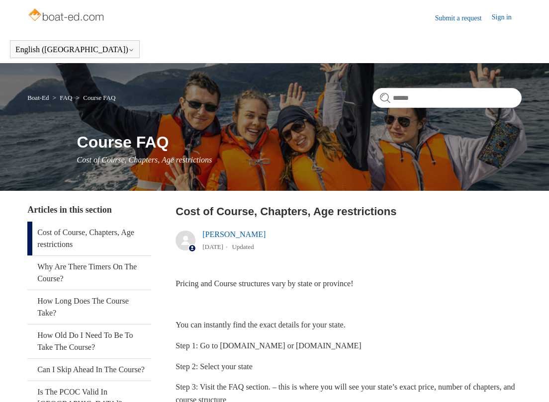 The width and height of the screenshot is (549, 402). What do you see at coordinates (89, 370) in the screenshot?
I see `a: Can I Skip Ahead In The Course?` at bounding box center [89, 370].